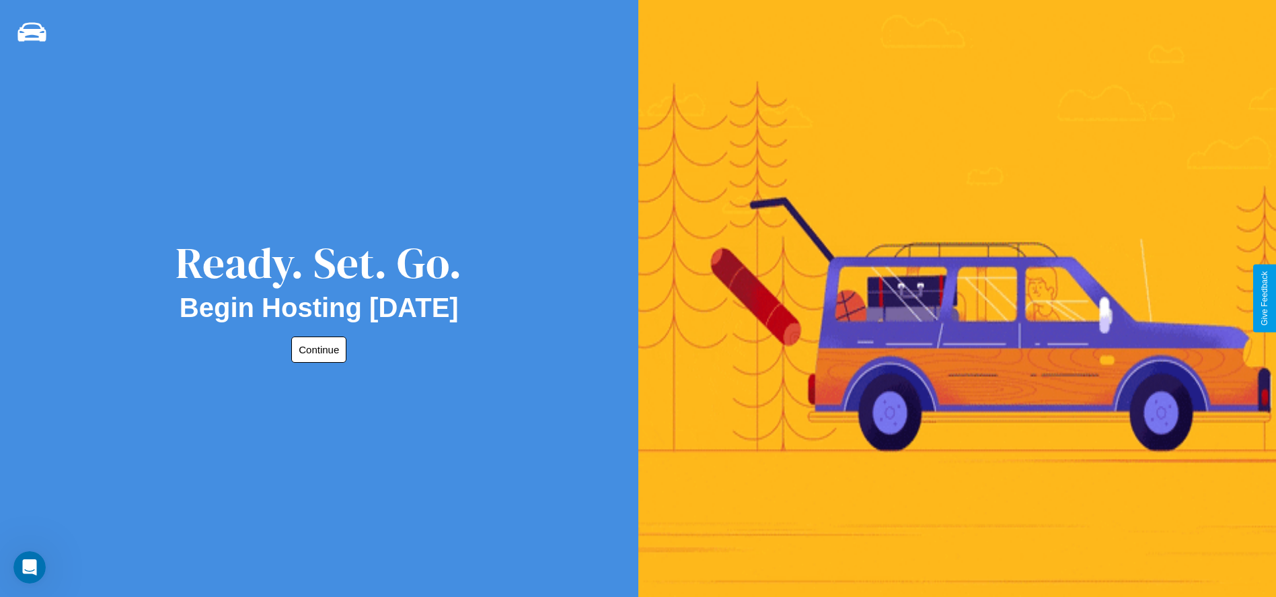 Image resolution: width=1276 pixels, height=597 pixels. I want to click on button: Continue, so click(319, 349).